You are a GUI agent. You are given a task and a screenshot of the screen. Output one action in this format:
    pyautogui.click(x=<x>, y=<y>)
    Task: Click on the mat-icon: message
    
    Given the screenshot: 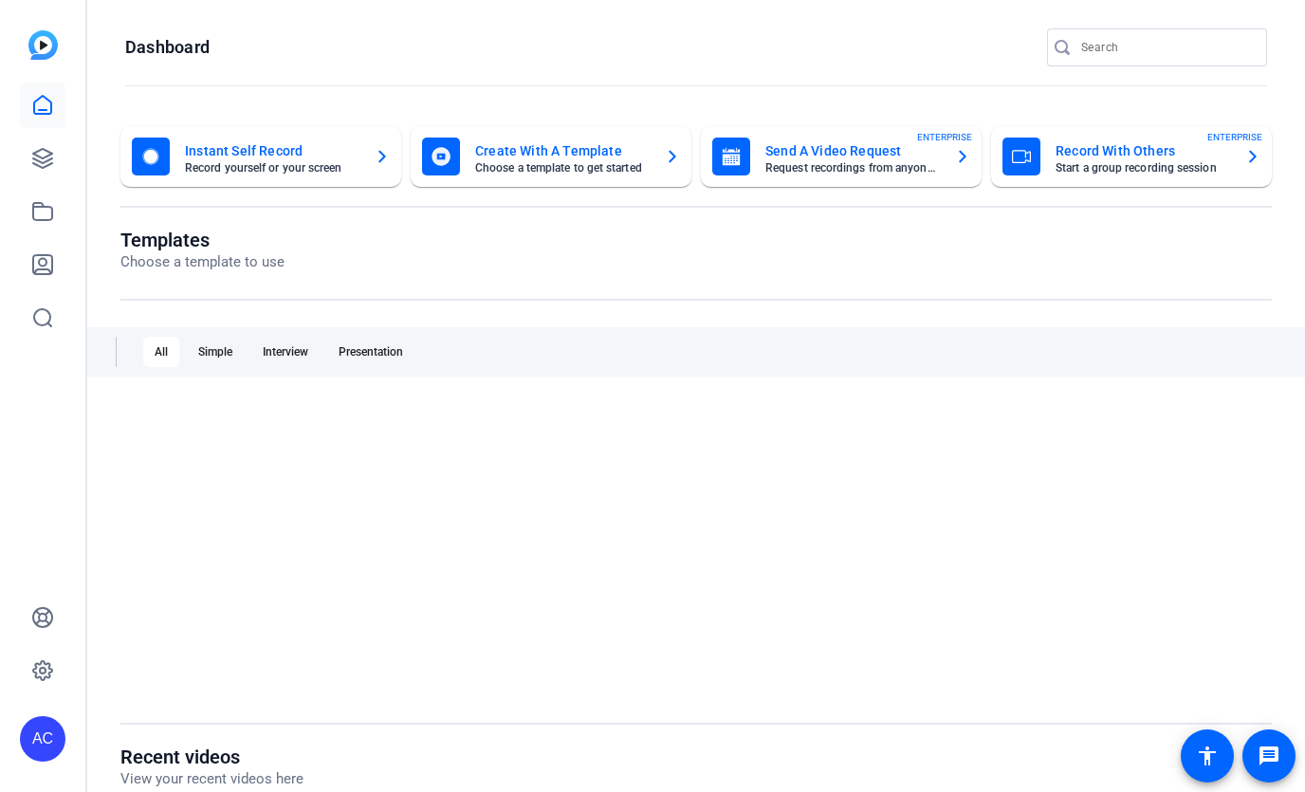 What is the action you would take?
    pyautogui.click(x=1269, y=756)
    